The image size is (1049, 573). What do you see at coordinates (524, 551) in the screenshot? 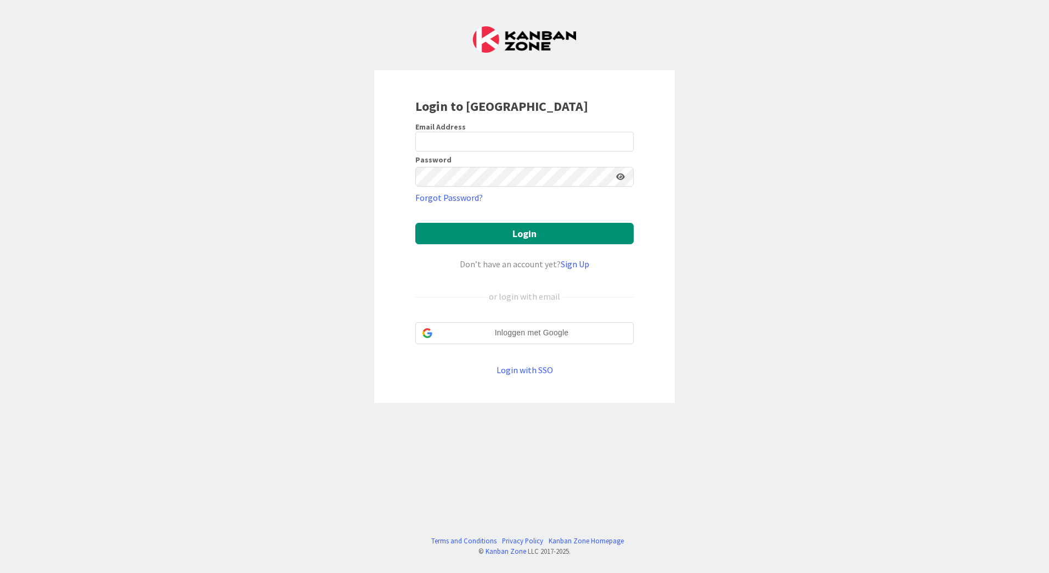
I see `div: © LLC 2017- 2025 .` at bounding box center [524, 551].